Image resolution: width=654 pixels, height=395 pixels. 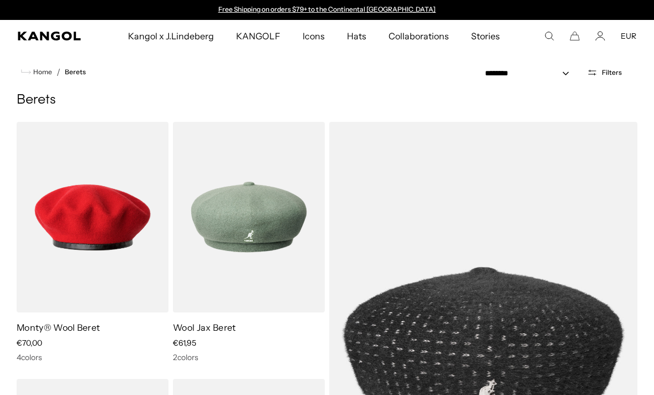 I want to click on button: Cart, so click(x=575, y=36).